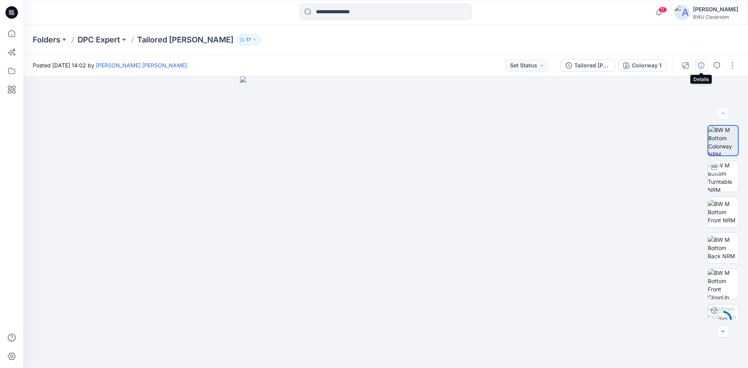 This screenshot has width=748, height=368. Describe the element at coordinates (663, 10) in the screenshot. I see `span: 11` at that location.